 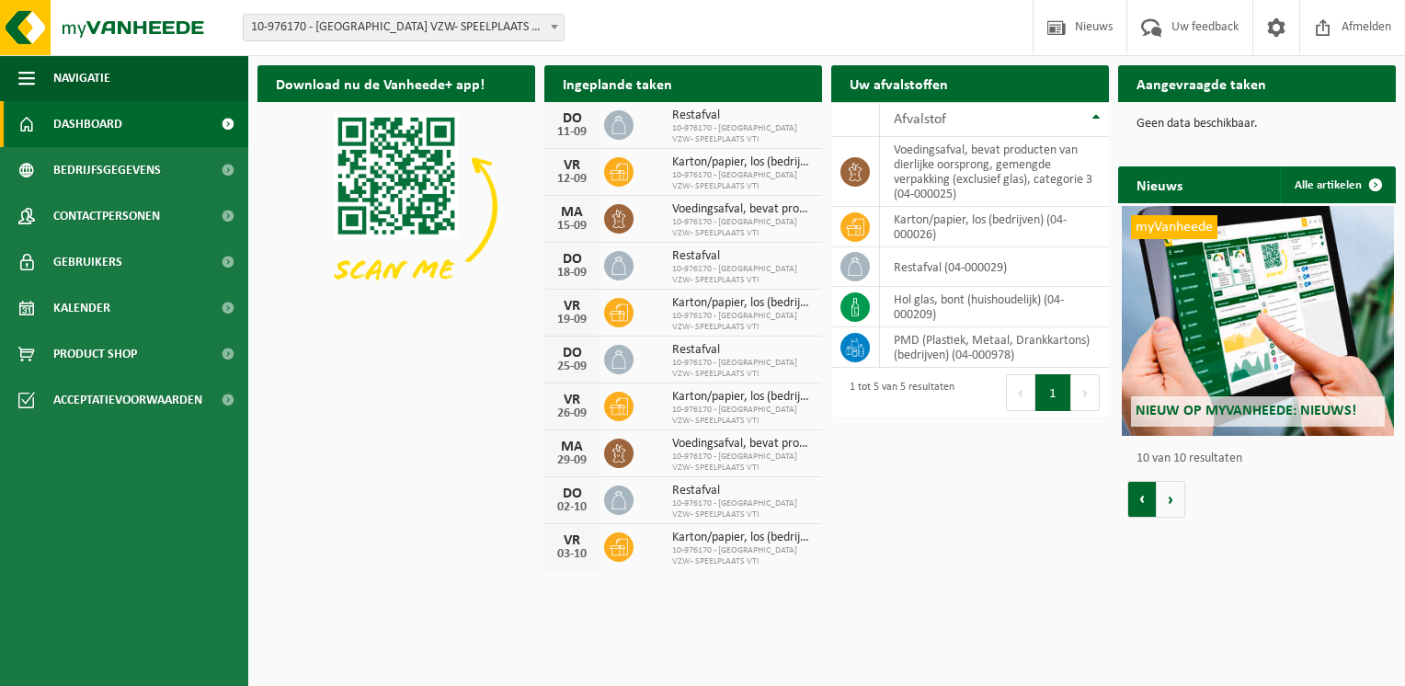 What do you see at coordinates (897, 393) in the screenshot?
I see `div: 1 tot 5 van 5 resultaten` at bounding box center [897, 393].